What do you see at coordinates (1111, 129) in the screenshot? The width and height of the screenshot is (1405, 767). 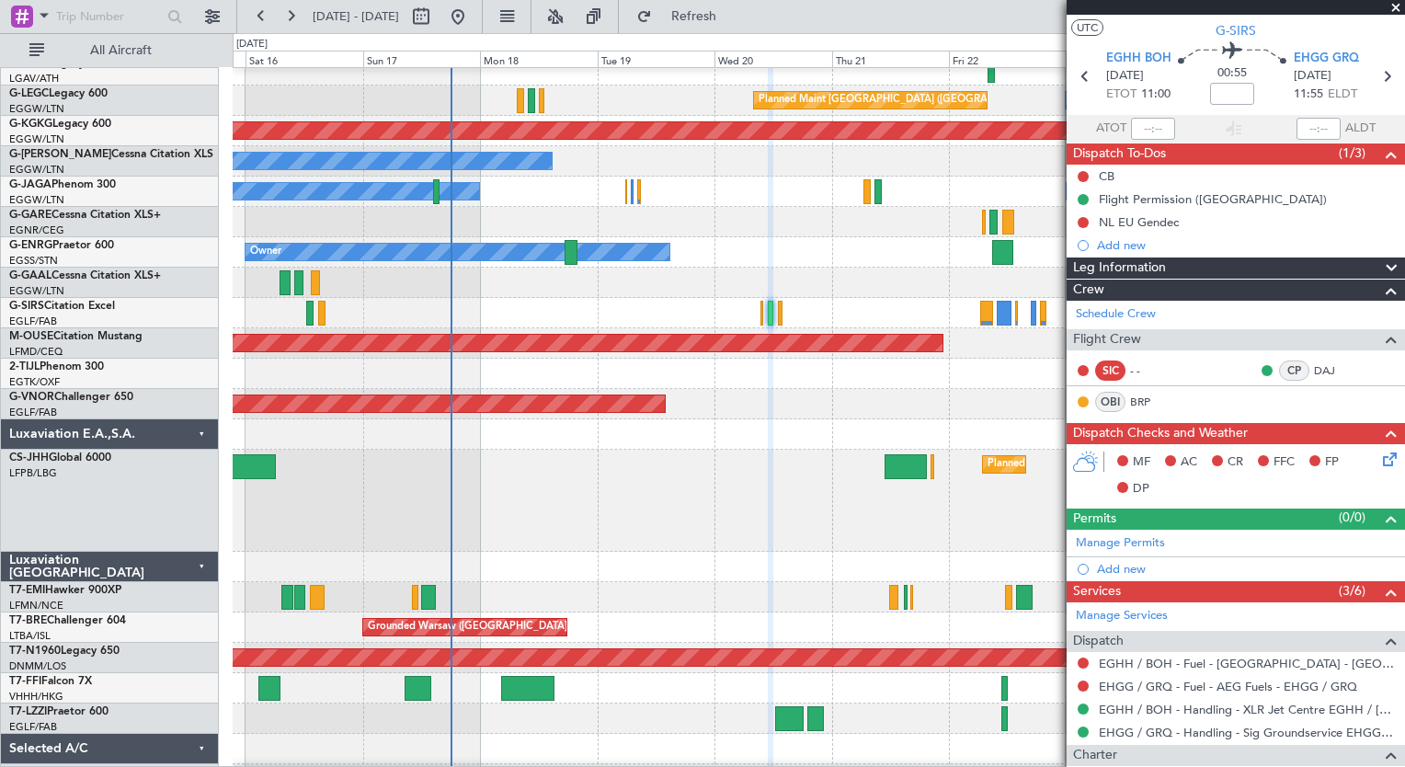 I see `span: ATOT` at bounding box center [1111, 129].